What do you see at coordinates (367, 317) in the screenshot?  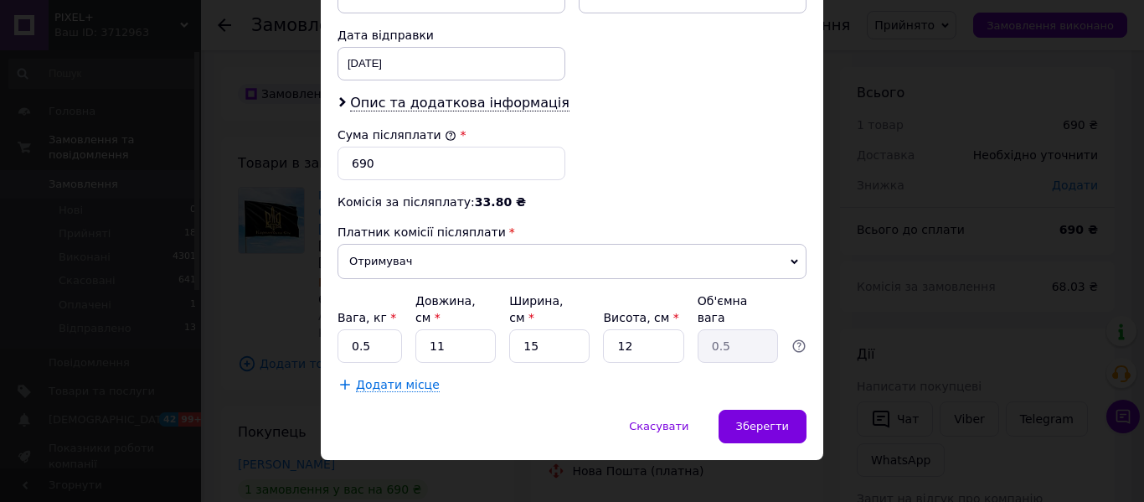 I see `label: Вага, кг` at bounding box center [367, 317].